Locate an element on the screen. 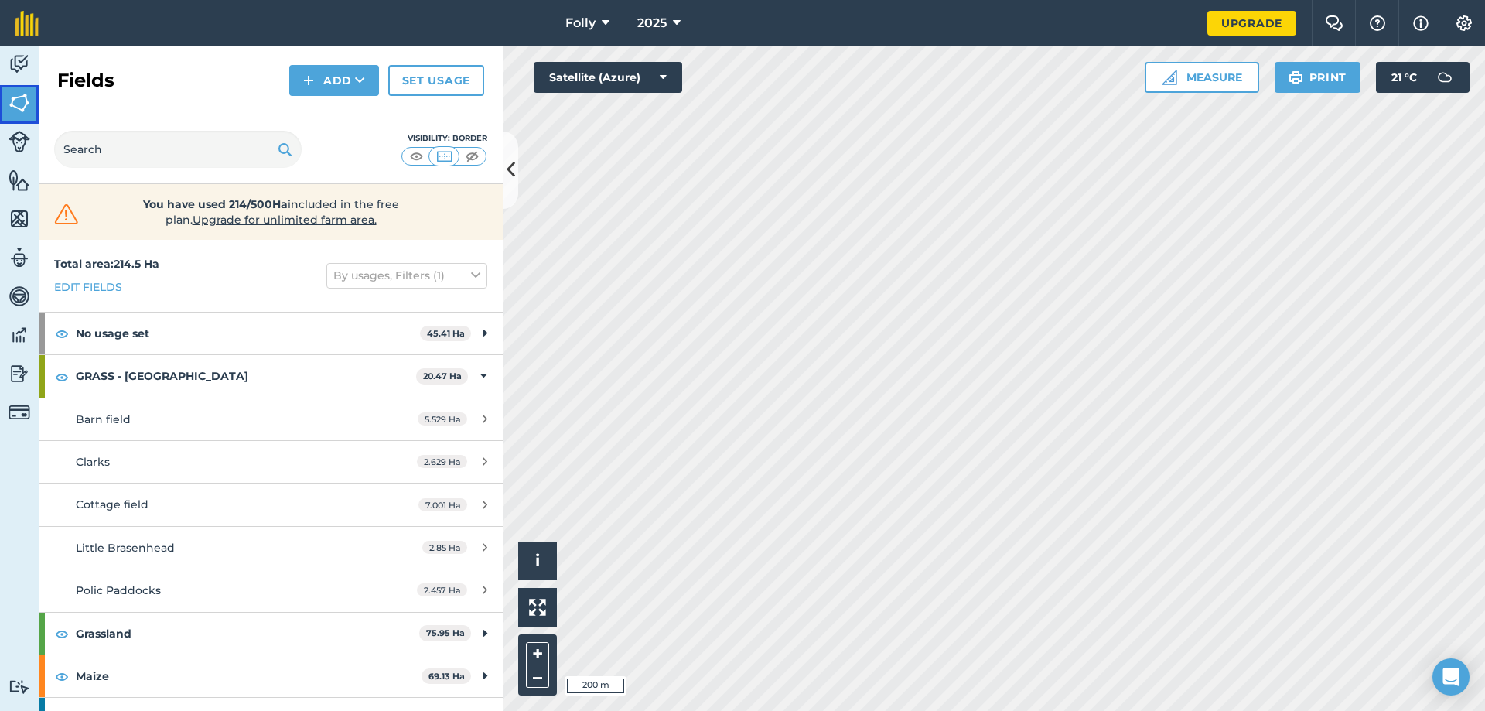 Image resolution: width=1485 pixels, height=711 pixels. strong: 20.47 Ha is located at coordinates (442, 376).